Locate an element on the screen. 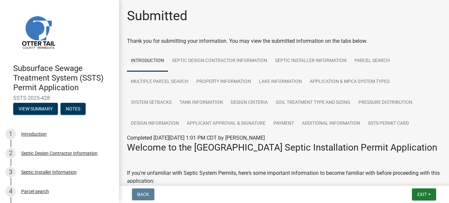  p: If you're unfamiliar with Septic System Permits, here's some important information to become fami... is located at coordinates (284, 177).